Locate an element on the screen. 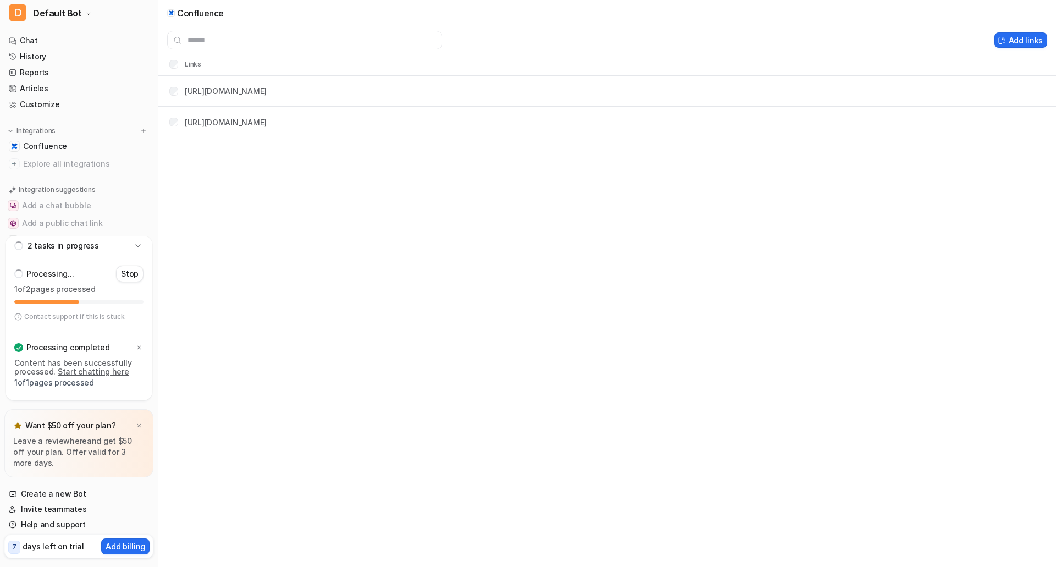  a: Start chatting here is located at coordinates (93, 371).